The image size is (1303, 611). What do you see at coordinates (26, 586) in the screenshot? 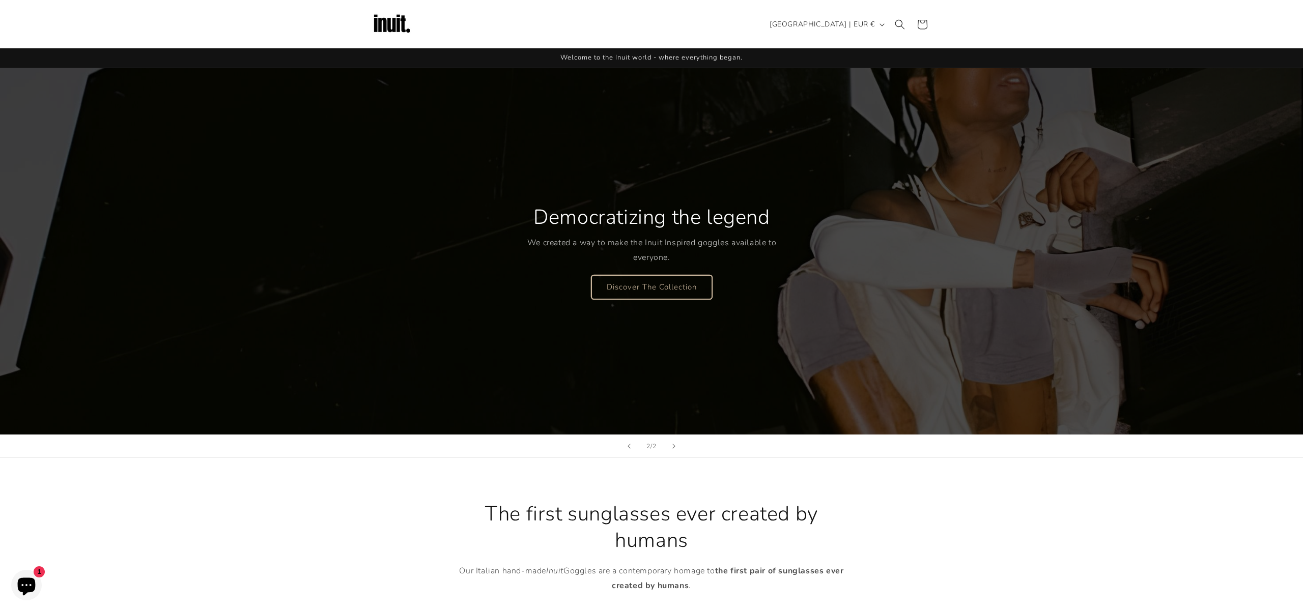
I see `inbox-online-store-chat: Shopify online store chat` at bounding box center [26, 586].